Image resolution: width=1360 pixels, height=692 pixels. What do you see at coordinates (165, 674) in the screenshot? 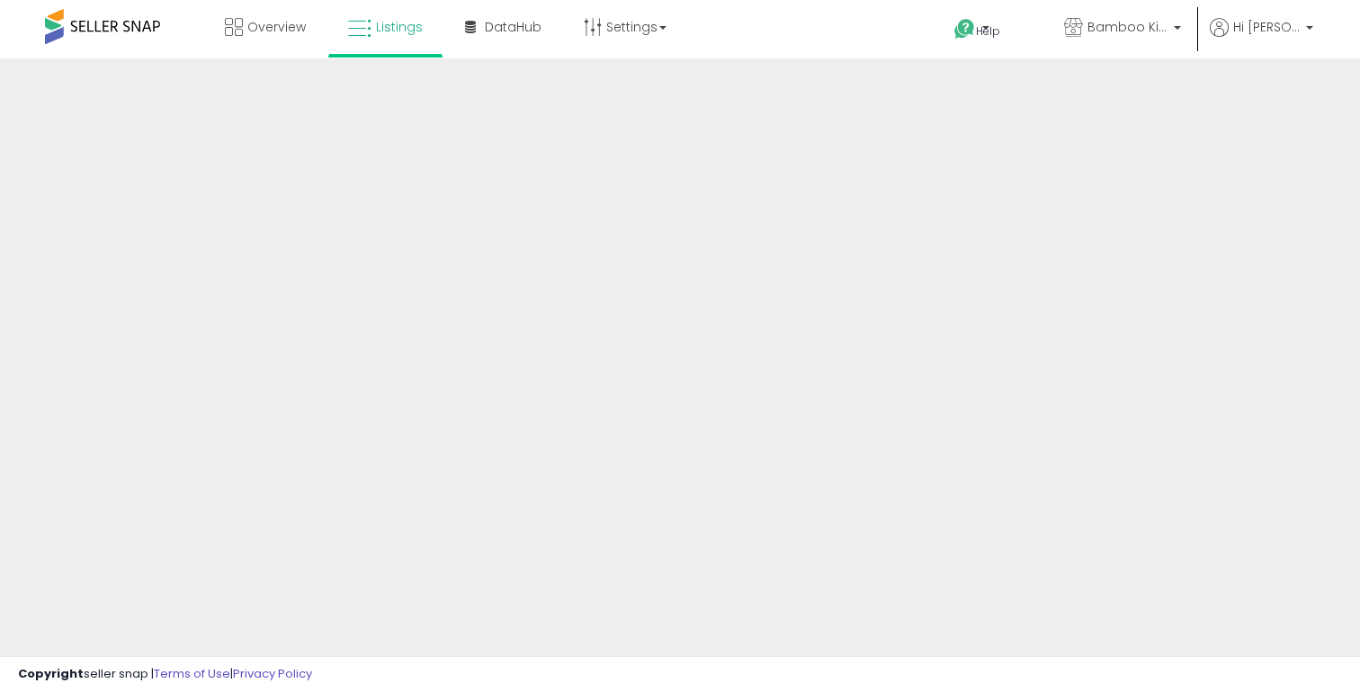
I see `div: seller snap | |` at bounding box center [165, 674].